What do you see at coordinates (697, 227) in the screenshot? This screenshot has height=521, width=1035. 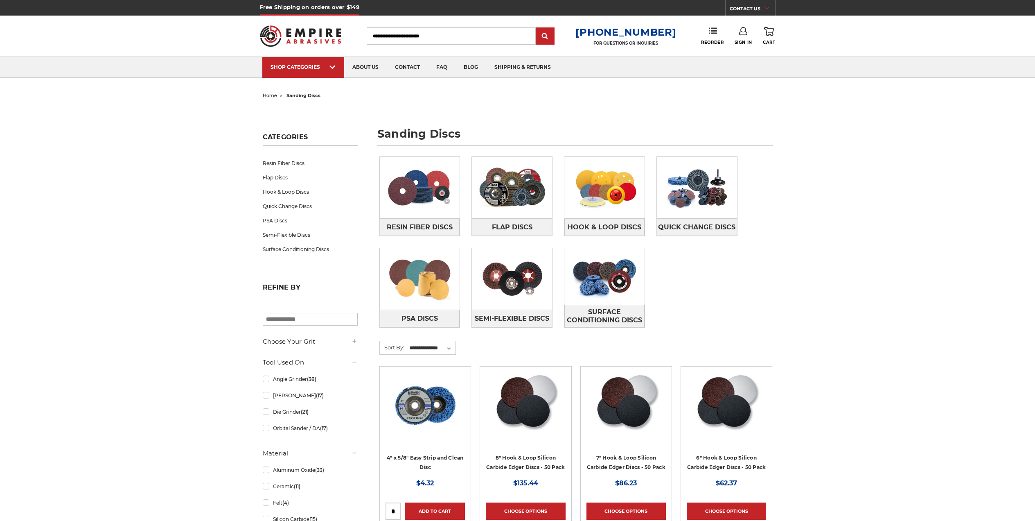 I see `span: Quick Change Discs` at bounding box center [697, 227].